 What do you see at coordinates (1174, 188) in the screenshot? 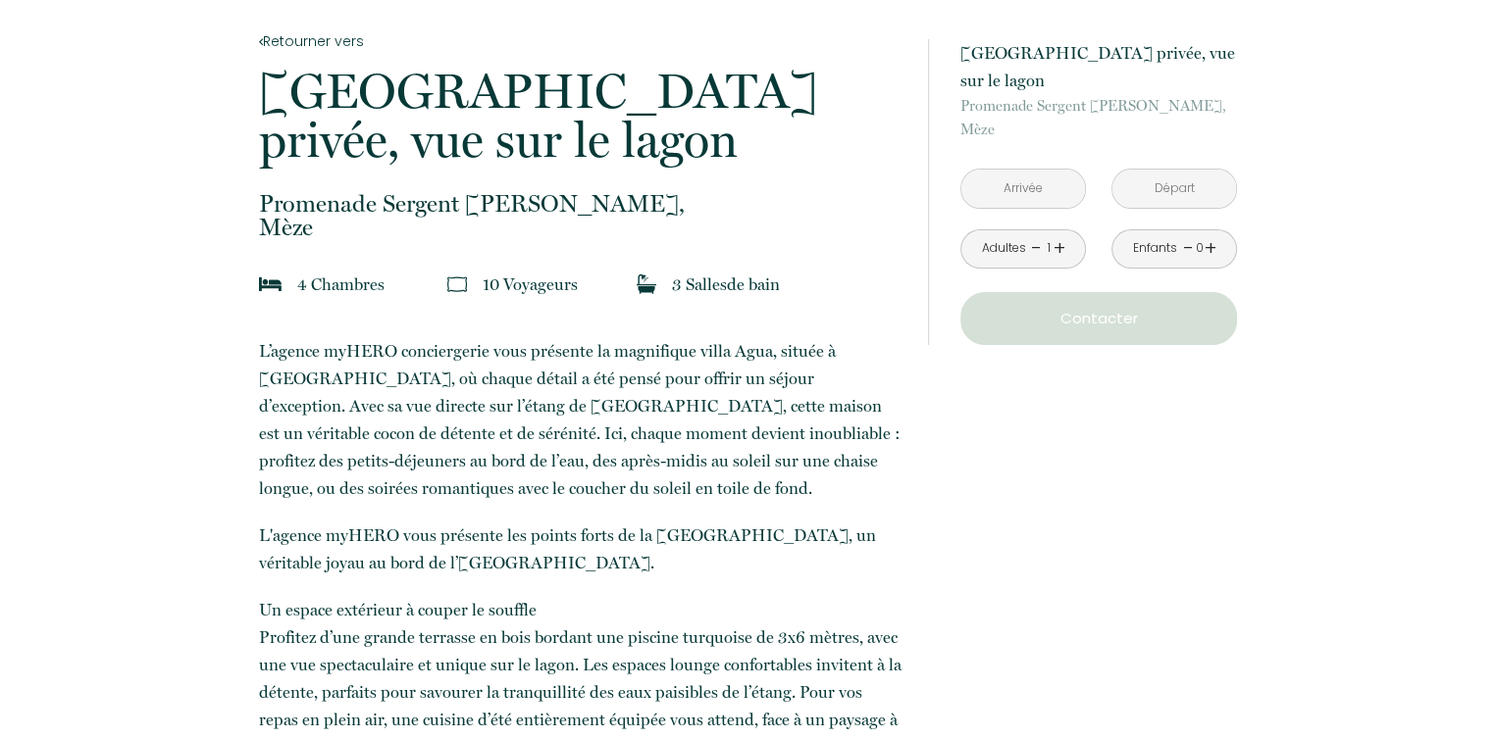
I see `input: Départ` at bounding box center [1174, 188].